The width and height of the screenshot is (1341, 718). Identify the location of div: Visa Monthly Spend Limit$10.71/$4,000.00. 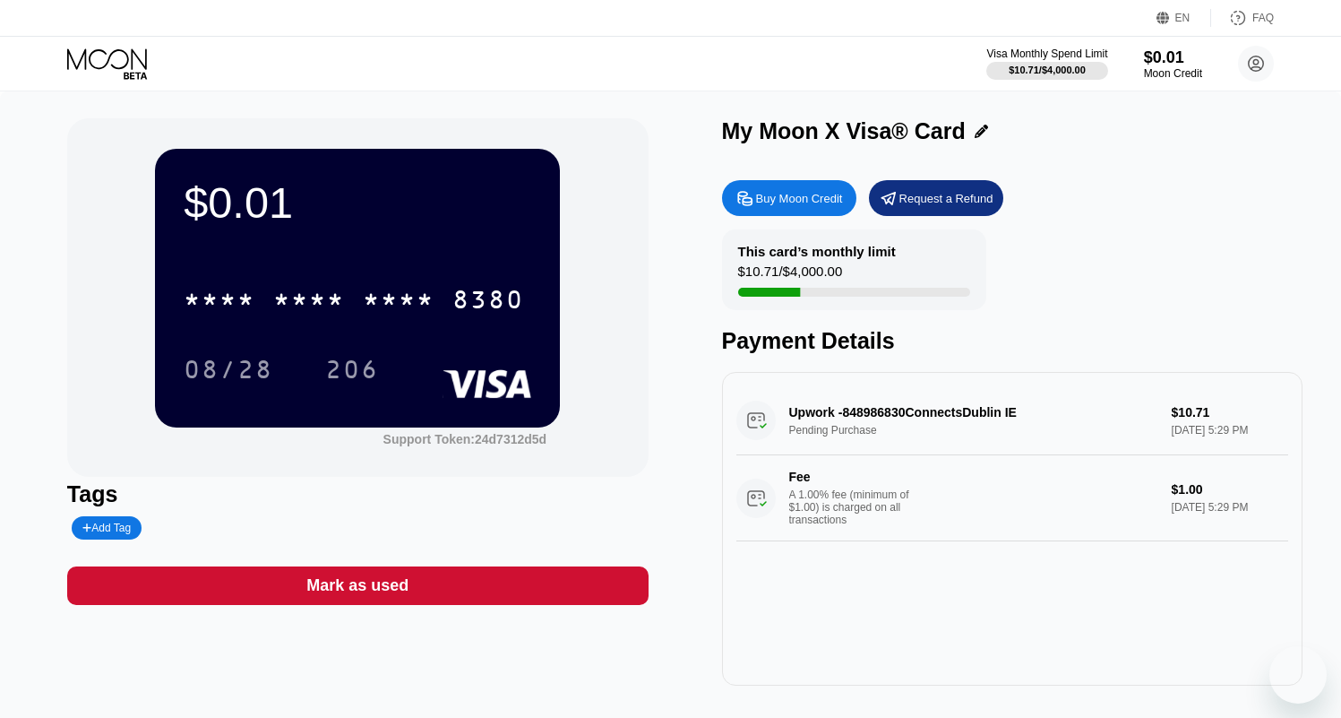
(1046, 64).